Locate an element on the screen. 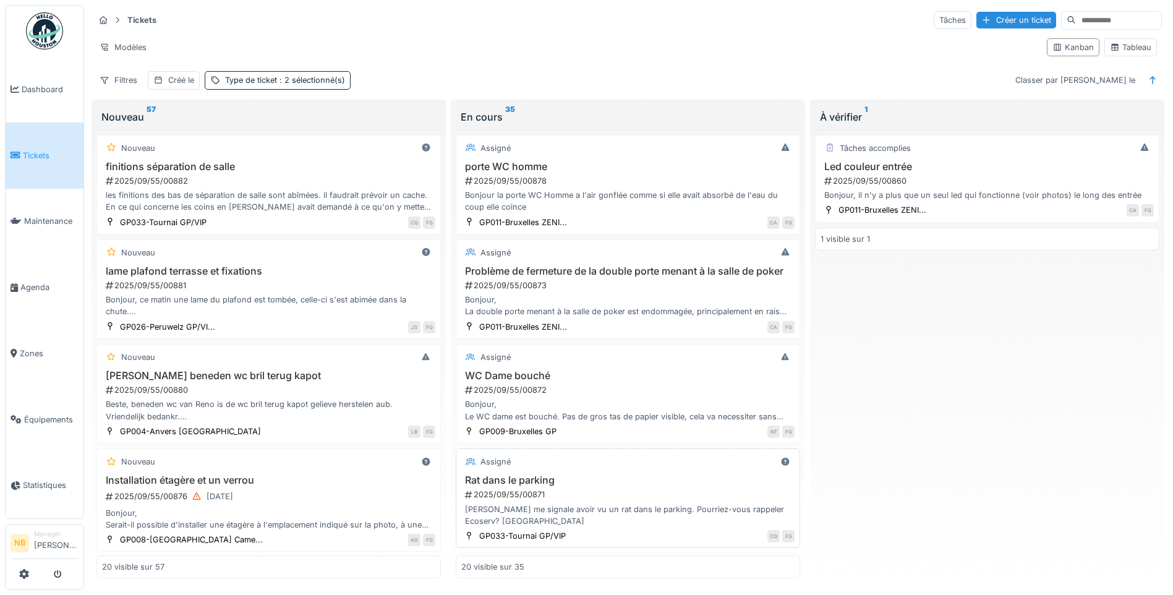  a: Maintenance is located at coordinates (45, 221).